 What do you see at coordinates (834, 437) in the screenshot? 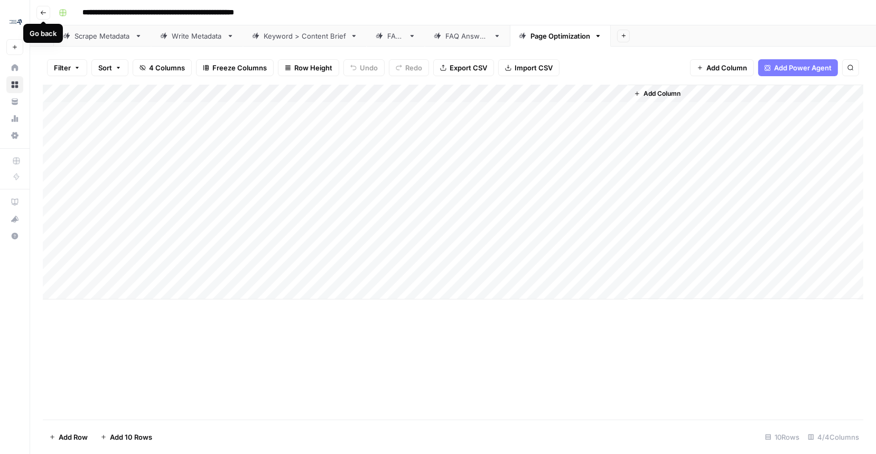
I see `div: 4/4 Columns` at bounding box center [834, 437].